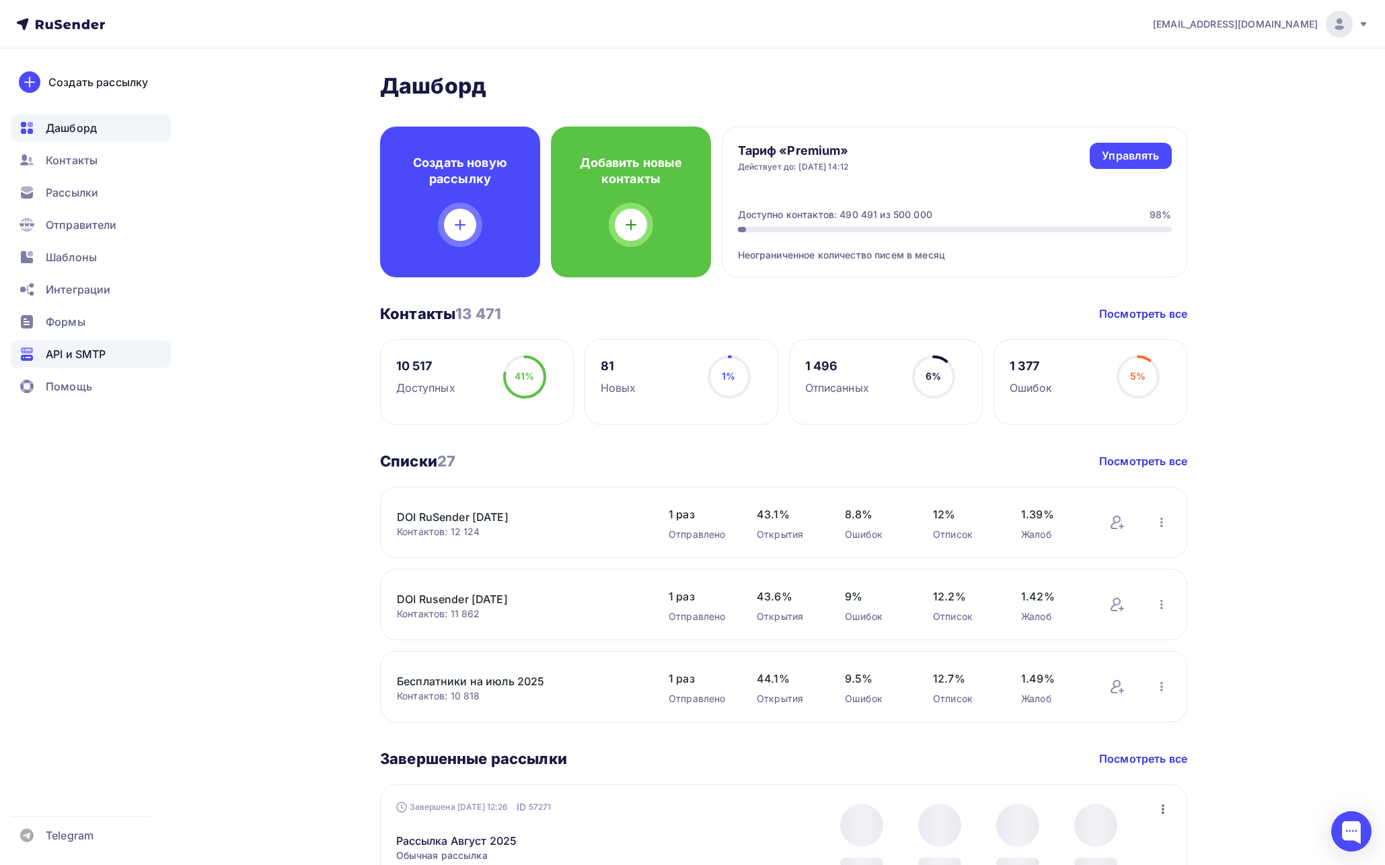 The image size is (1385, 865). I want to click on span: Интеграции, so click(78, 289).